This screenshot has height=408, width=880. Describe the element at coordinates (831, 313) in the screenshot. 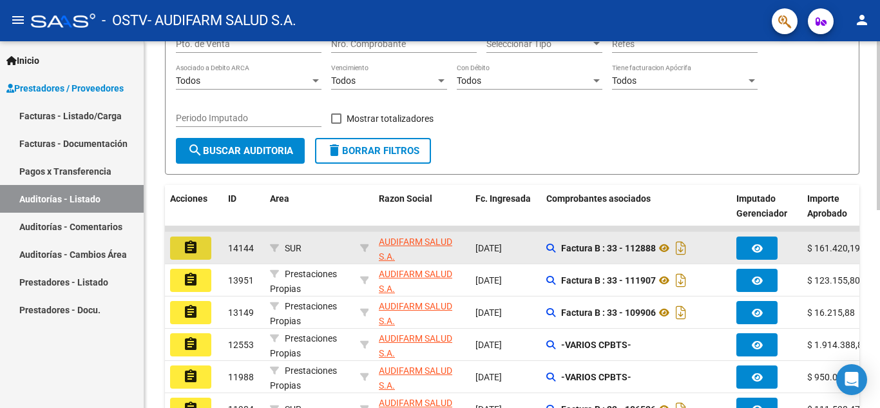

I see `span: $ 16.215,88` at that location.